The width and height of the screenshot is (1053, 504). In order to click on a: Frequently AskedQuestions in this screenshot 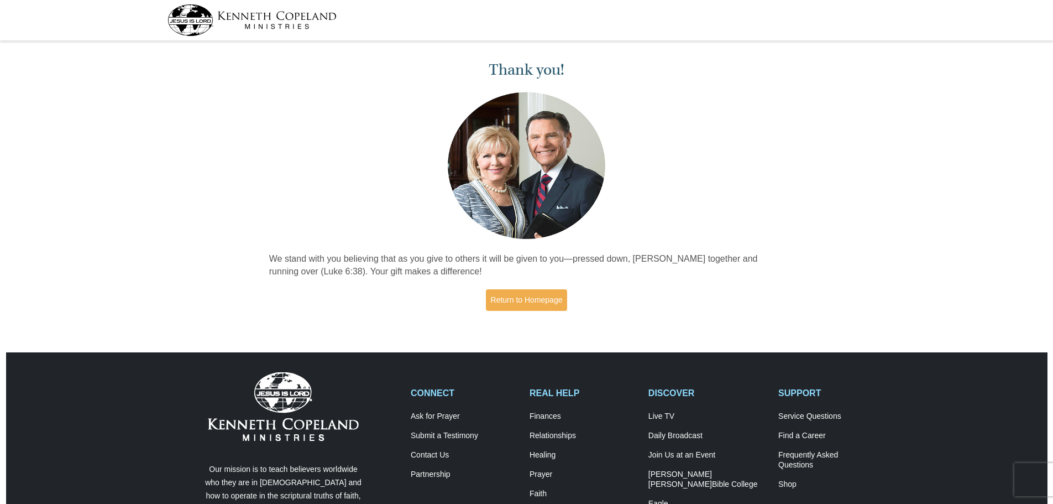, I will do `click(832, 460)`.